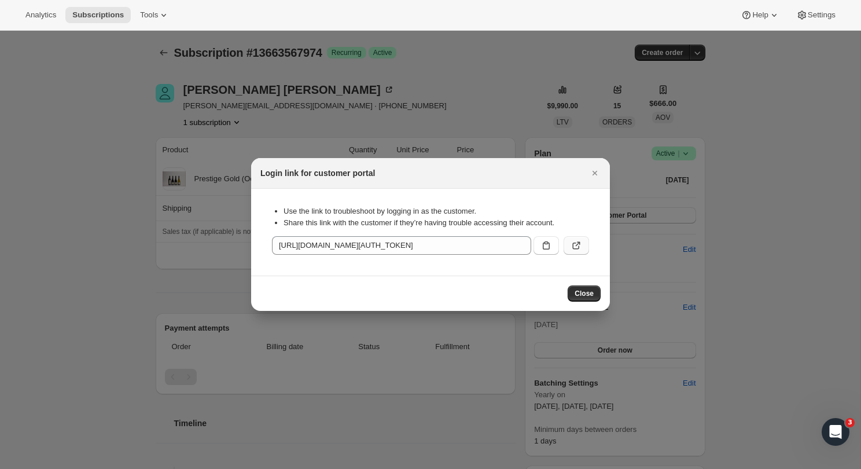  I want to click on span: Settings, so click(822, 15).